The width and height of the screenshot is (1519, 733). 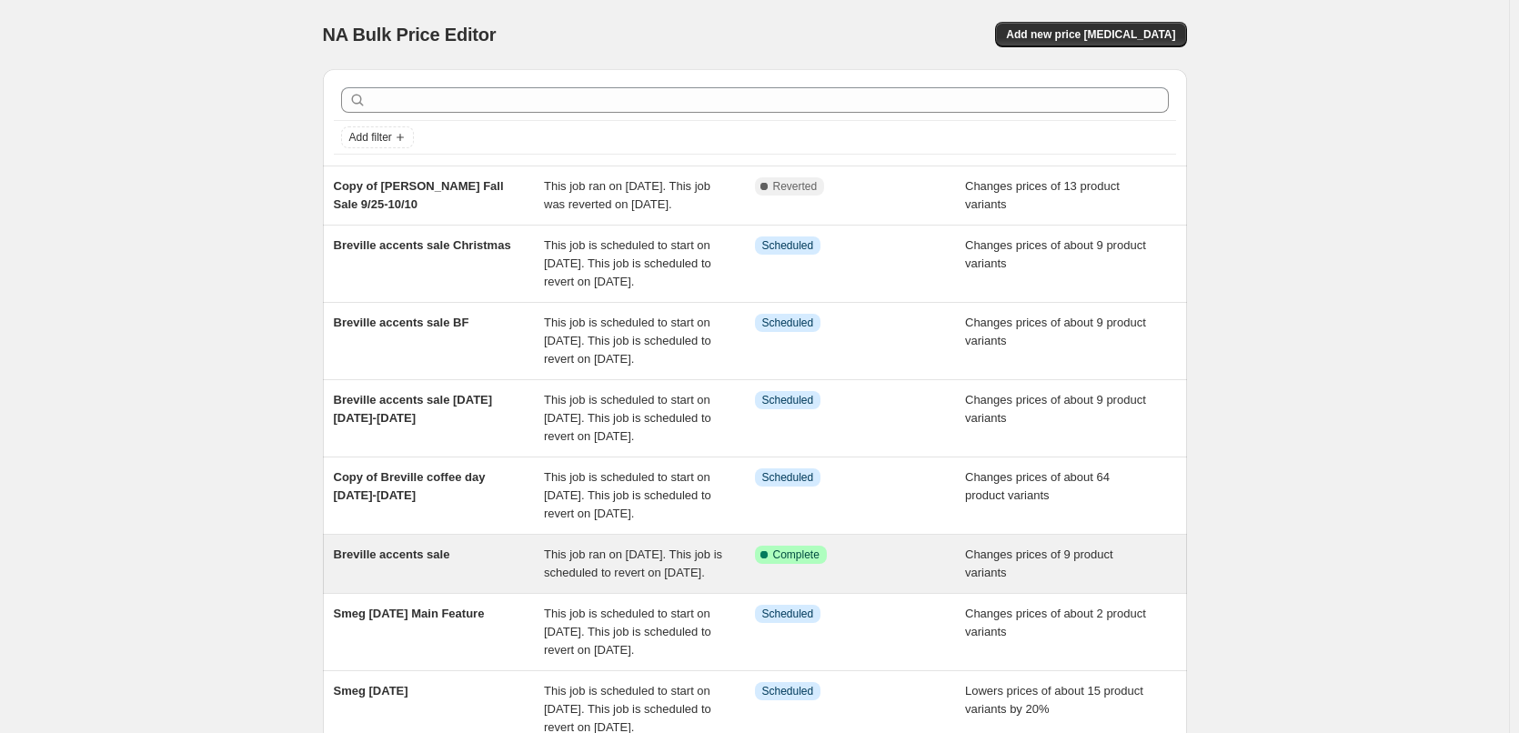 What do you see at coordinates (370, 137) in the screenshot?
I see `span: Add filter` at bounding box center [370, 137].